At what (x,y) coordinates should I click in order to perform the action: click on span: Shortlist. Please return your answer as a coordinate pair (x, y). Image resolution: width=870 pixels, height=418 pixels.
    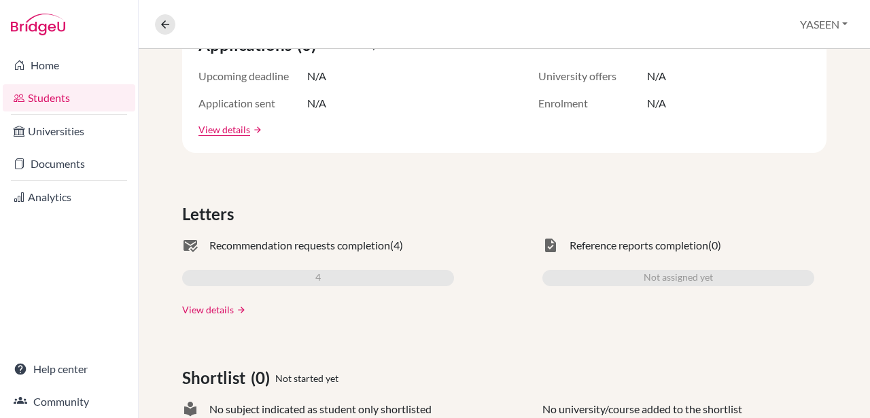
    Looking at the image, I should click on (216, 378).